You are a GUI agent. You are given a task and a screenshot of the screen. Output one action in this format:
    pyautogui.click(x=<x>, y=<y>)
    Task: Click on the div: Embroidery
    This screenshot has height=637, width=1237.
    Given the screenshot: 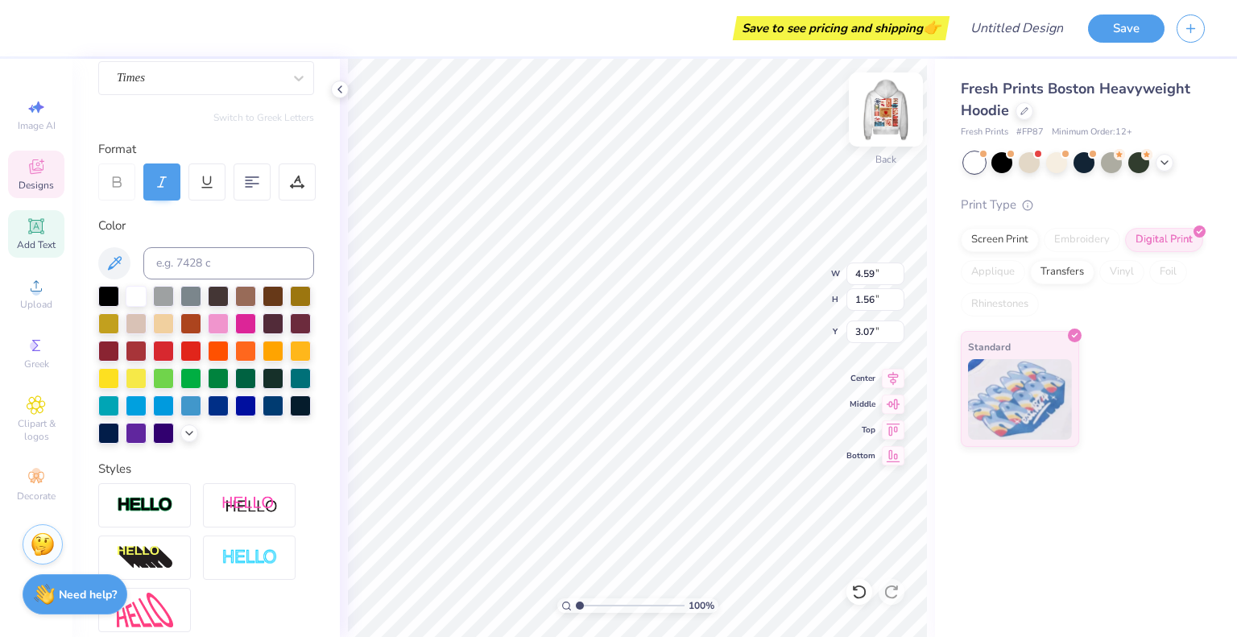 What is the action you would take?
    pyautogui.click(x=1082, y=240)
    